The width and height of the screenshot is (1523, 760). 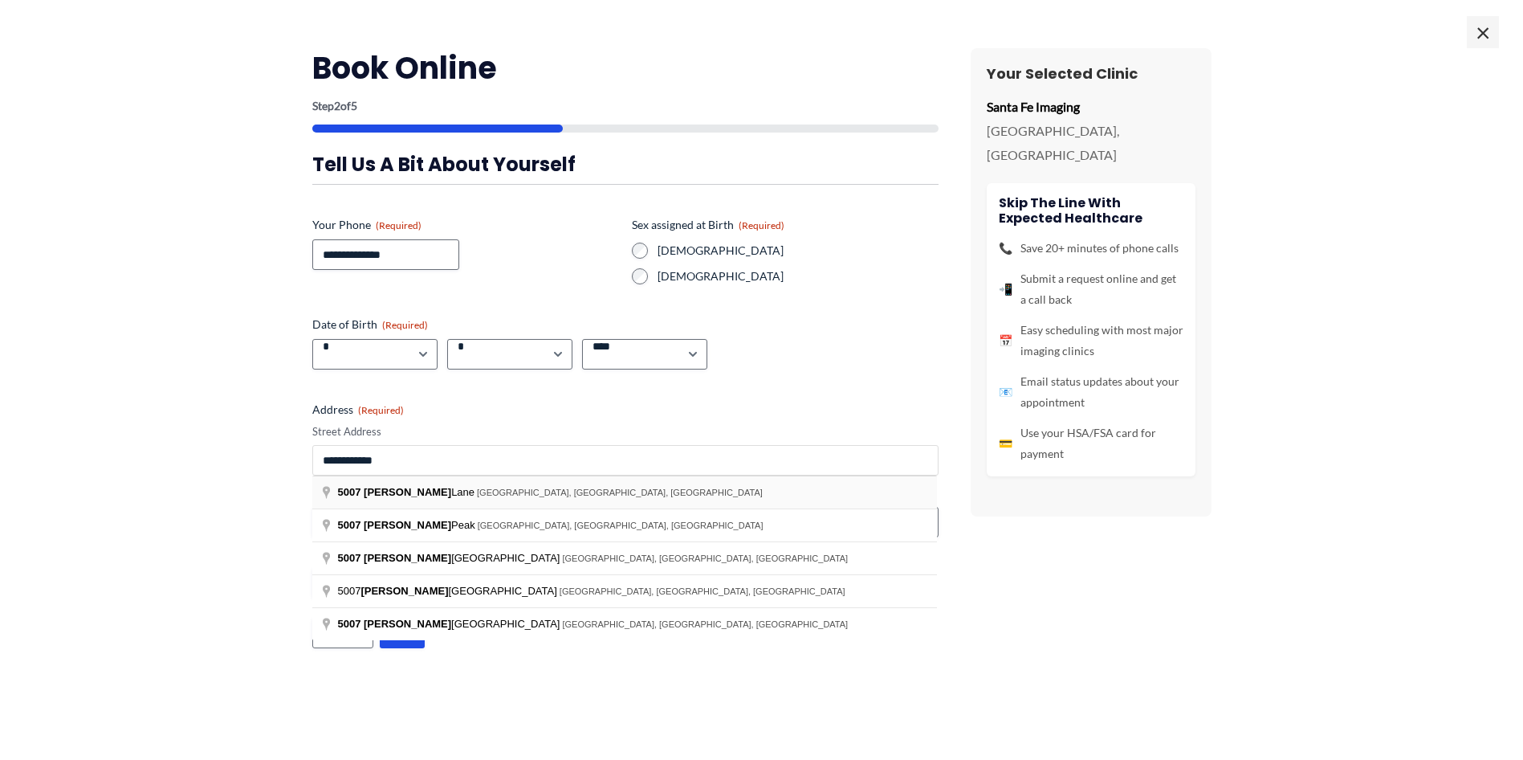 What do you see at coordinates (337, 105) in the screenshot?
I see `span: 2` at bounding box center [337, 105].